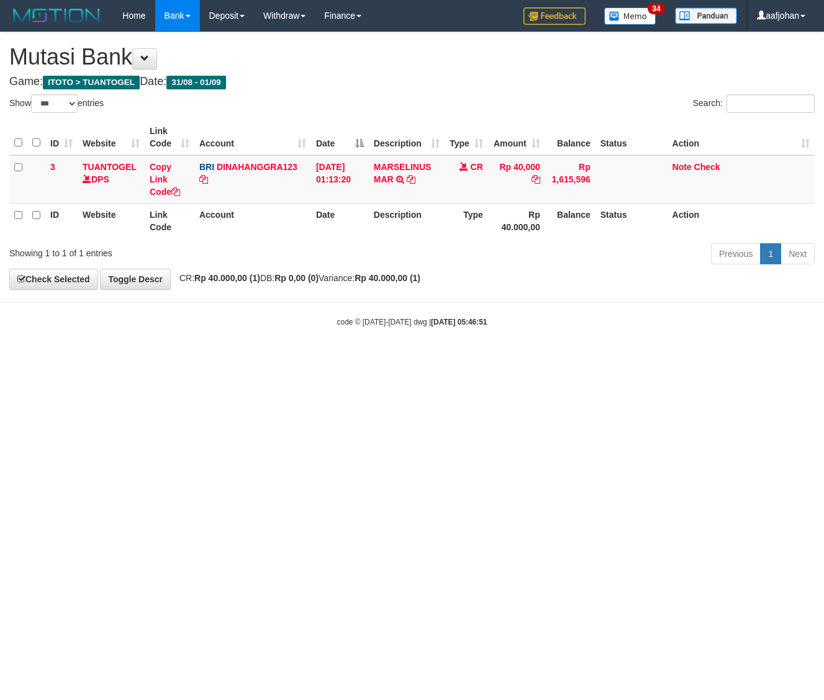 This screenshot has height=700, width=824. What do you see at coordinates (517, 179) in the screenshot?
I see `td: Rp 40,000` at bounding box center [517, 179].